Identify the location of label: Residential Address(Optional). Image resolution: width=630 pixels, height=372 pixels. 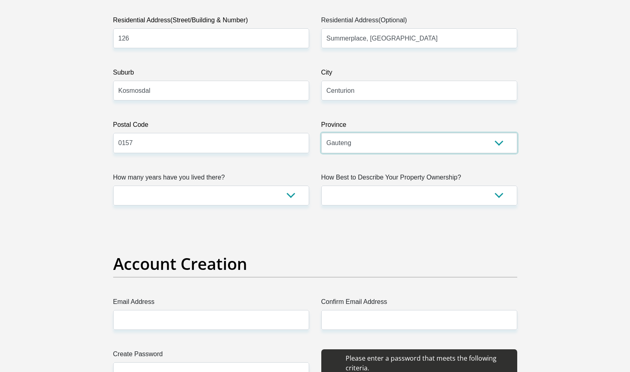
(419, 22).